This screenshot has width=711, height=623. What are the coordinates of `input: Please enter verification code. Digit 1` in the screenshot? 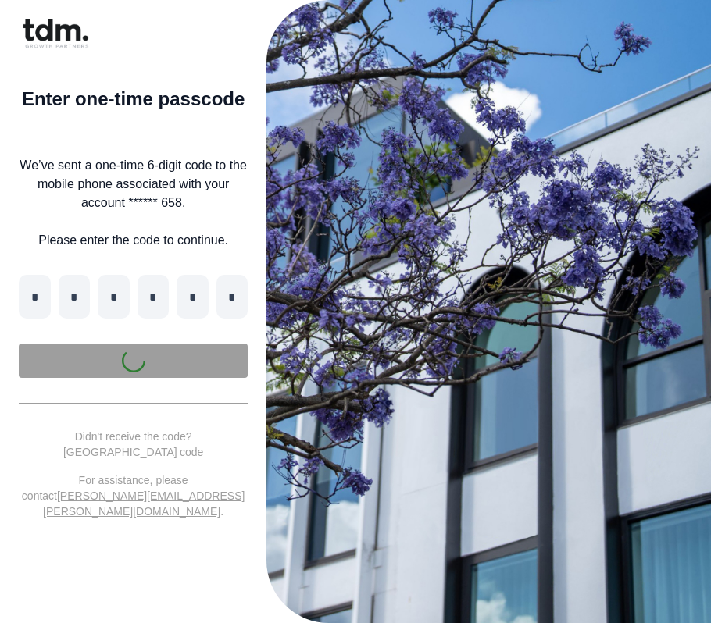 It's located at (34, 297).